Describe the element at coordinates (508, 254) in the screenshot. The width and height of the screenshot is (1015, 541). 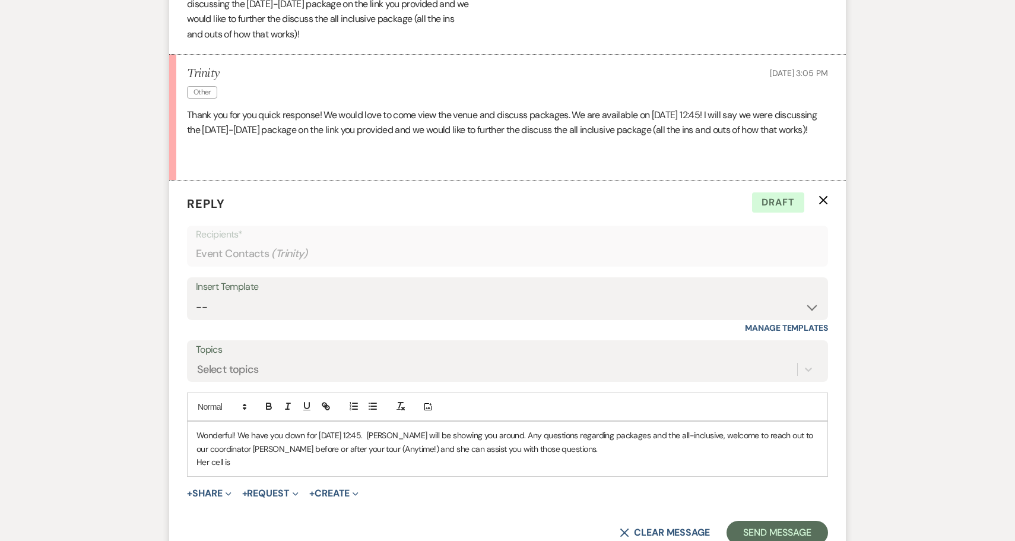
I see `div: Event Contacts` at that location.